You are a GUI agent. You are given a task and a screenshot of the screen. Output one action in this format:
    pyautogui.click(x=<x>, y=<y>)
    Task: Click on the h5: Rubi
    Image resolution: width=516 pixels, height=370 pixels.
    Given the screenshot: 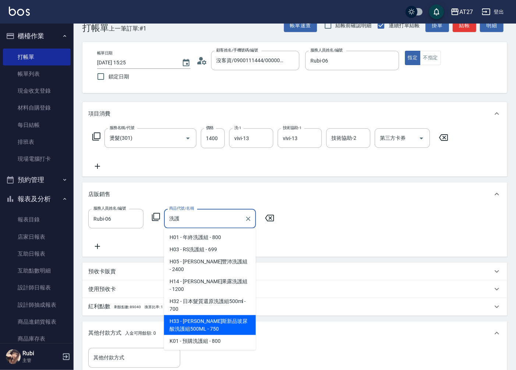 What is the action you would take?
    pyautogui.click(x=41, y=354)
    